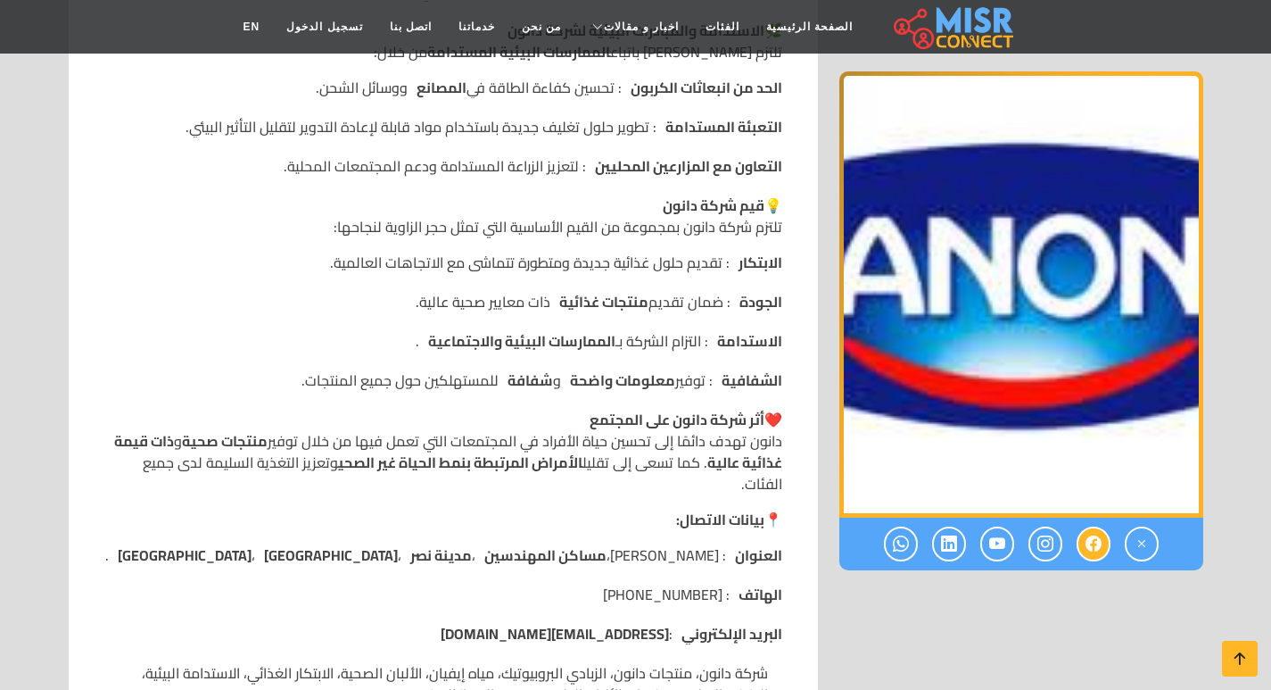 The image size is (1271, 690). Describe the element at coordinates (623, 380) in the screenshot. I see `strong: معلومات واضحة` at that location.